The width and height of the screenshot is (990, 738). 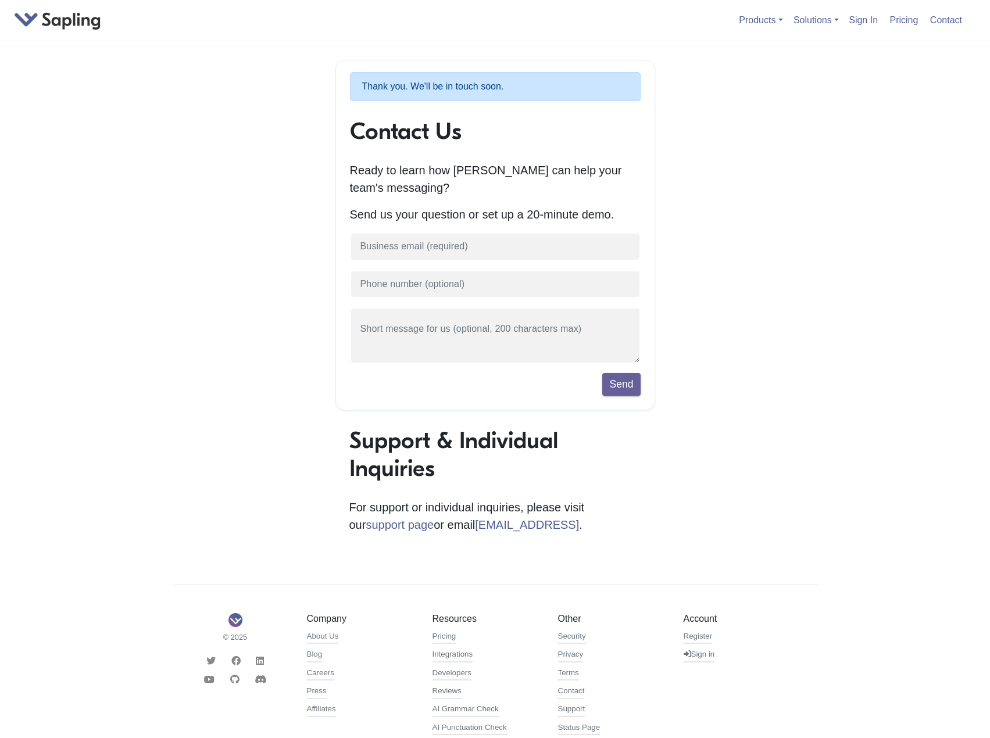 I want to click on input: Phone number (optional), so click(x=495, y=284).